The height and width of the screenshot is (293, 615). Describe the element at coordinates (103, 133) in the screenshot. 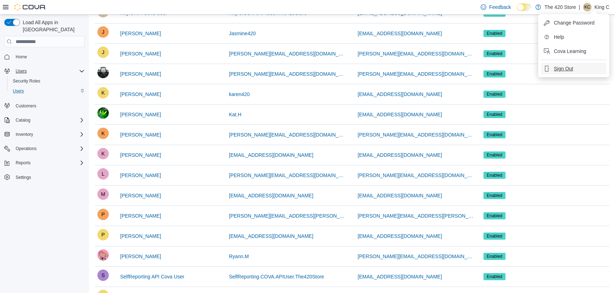

I see `div: Kristin` at that location.